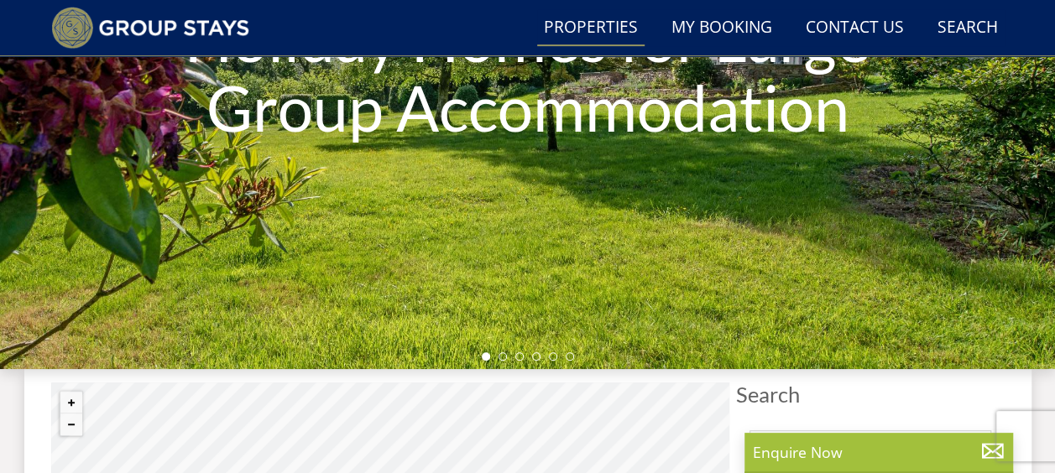  Describe the element at coordinates (722, 28) in the screenshot. I see `a: My Booking` at that location.